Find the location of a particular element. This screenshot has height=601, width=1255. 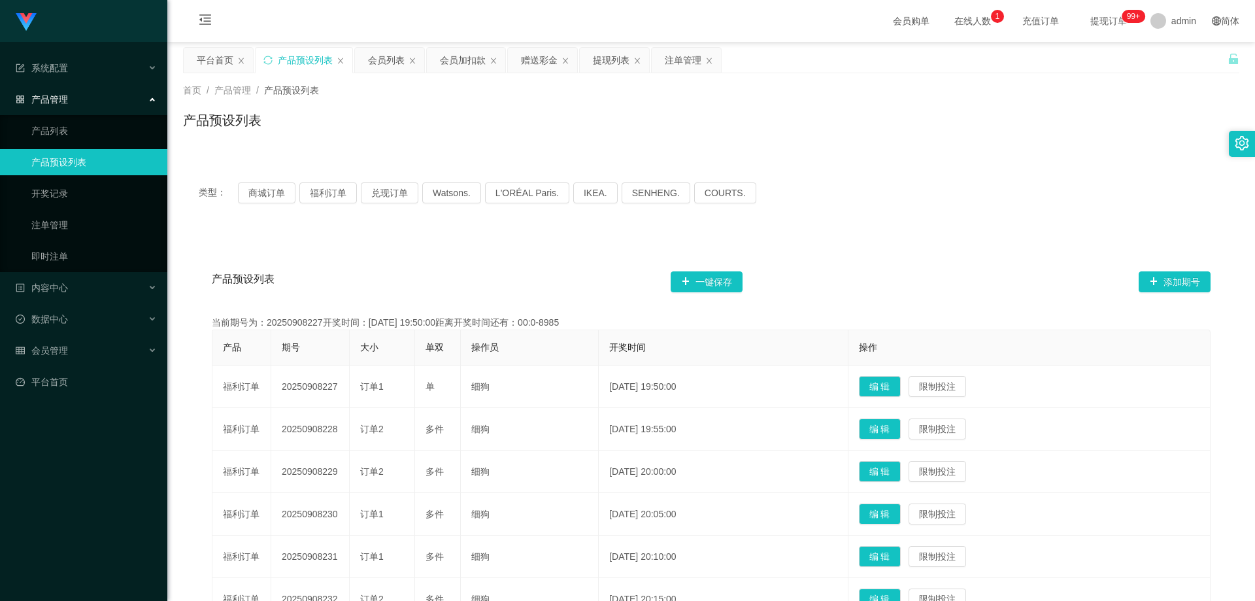

span: 操作员 is located at coordinates (485, 347).